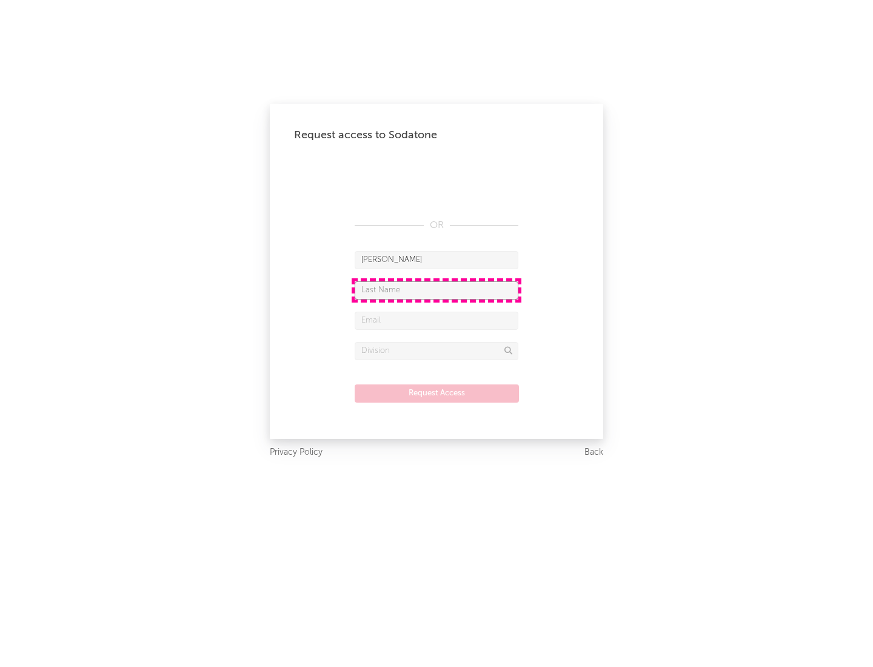  Describe the element at coordinates (437, 321) in the screenshot. I see `input: Email` at that location.